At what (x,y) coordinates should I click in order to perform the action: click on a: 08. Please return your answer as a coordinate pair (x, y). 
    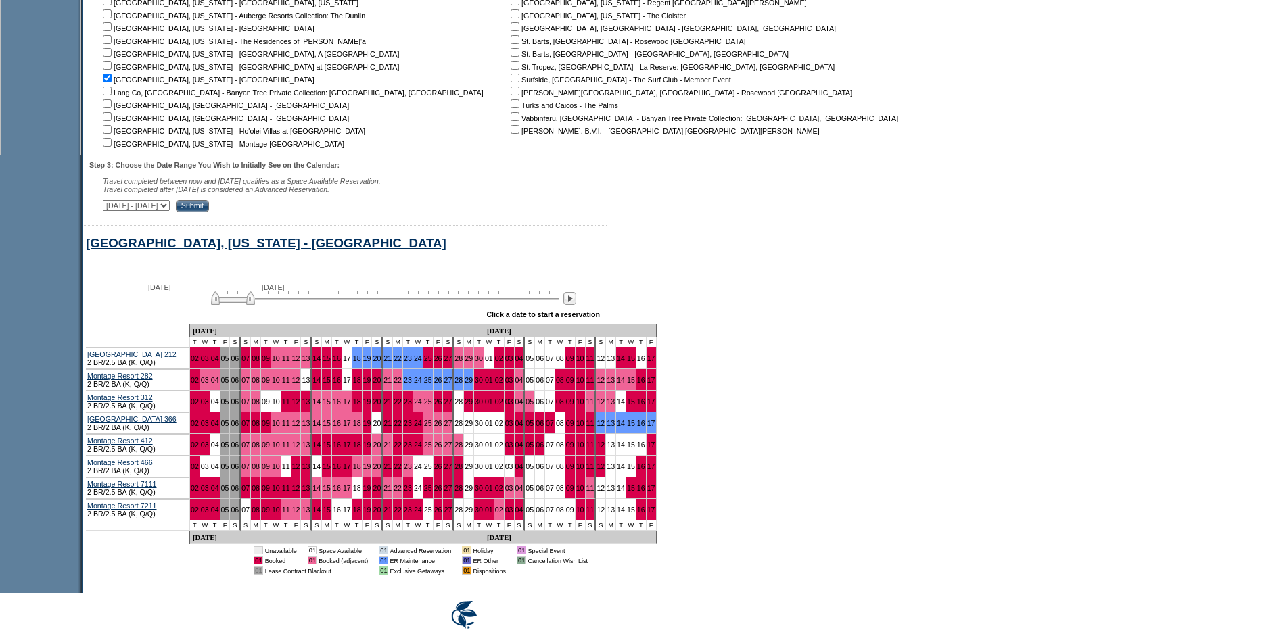
    Looking at the image, I should click on (256, 445).